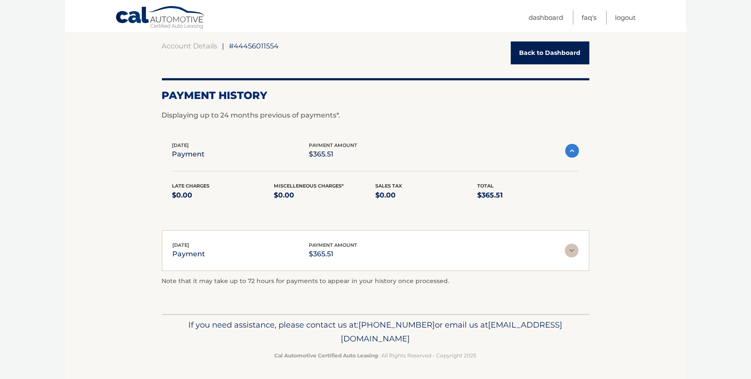 This screenshot has height=379, width=751. Describe the element at coordinates (376, 281) in the screenshot. I see `p: Note that it may take up to 72 hours for payments to appear in your history once processed.` at that location.